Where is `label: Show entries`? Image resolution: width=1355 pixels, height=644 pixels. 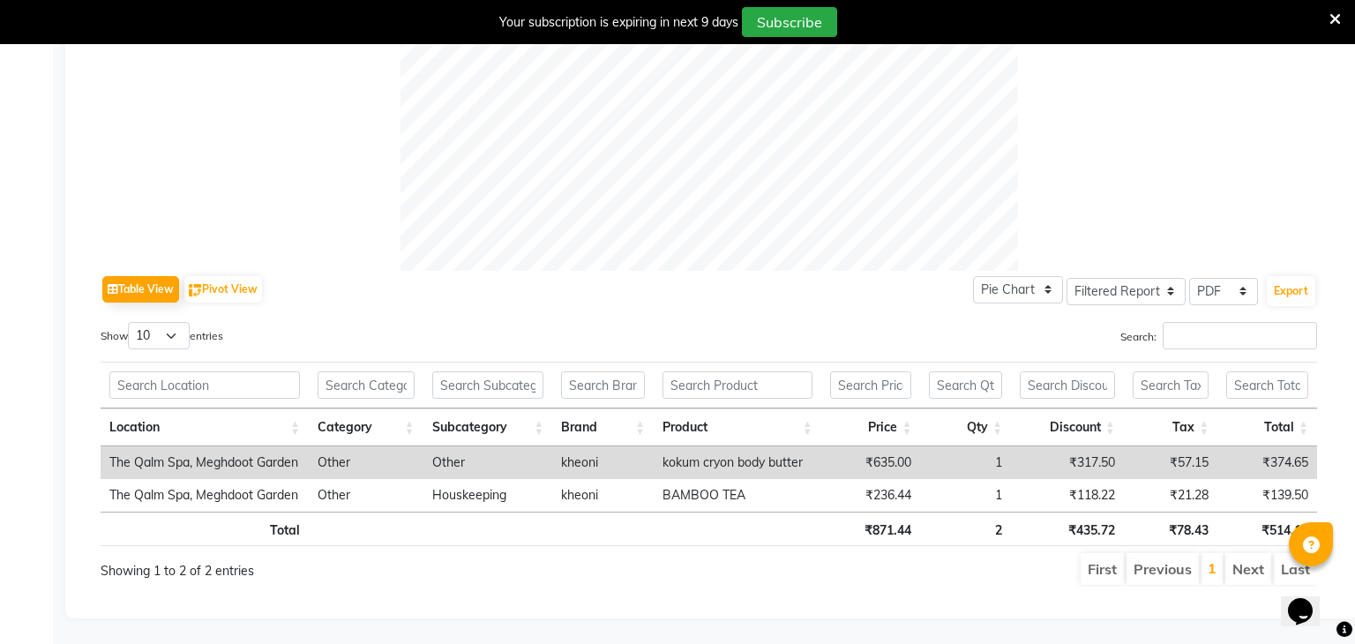
label: Show entries is located at coordinates (161, 335).